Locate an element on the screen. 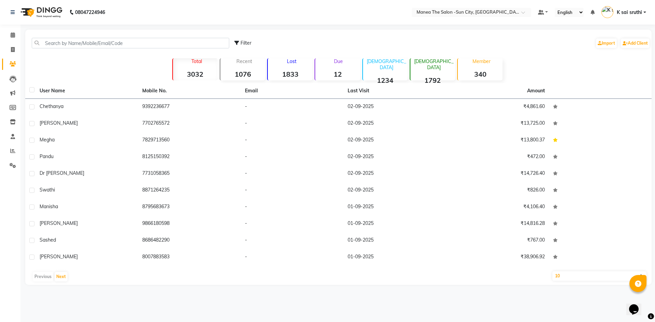 The width and height of the screenshot is (655, 322). p: Due is located at coordinates (338, 61).